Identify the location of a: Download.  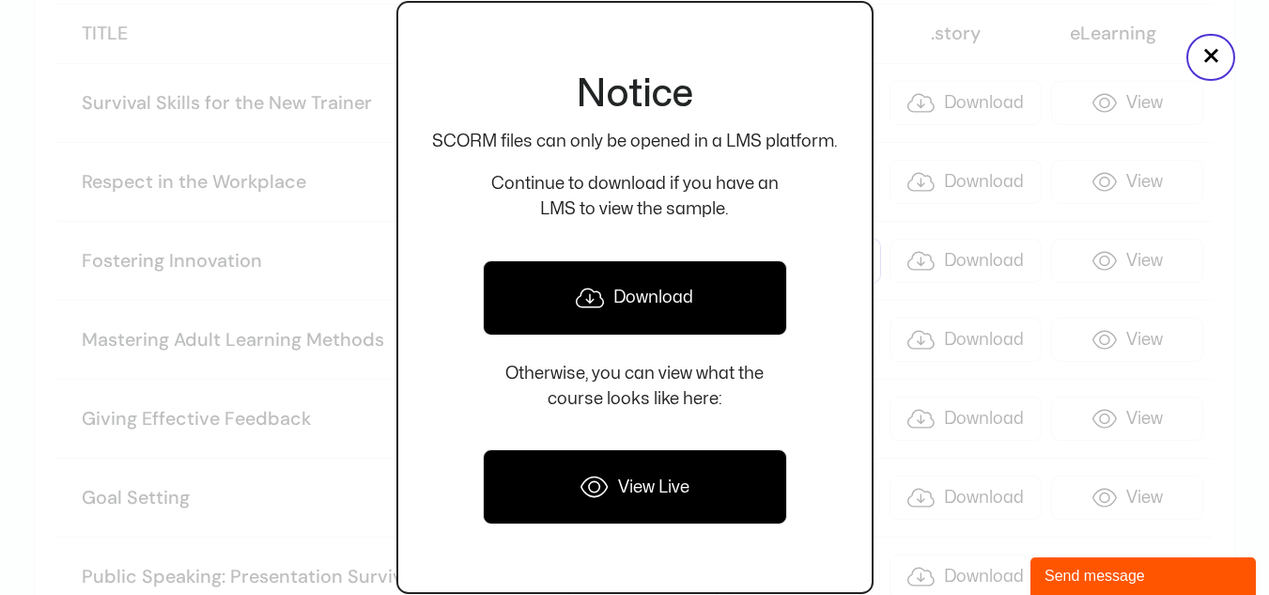
(635, 298).